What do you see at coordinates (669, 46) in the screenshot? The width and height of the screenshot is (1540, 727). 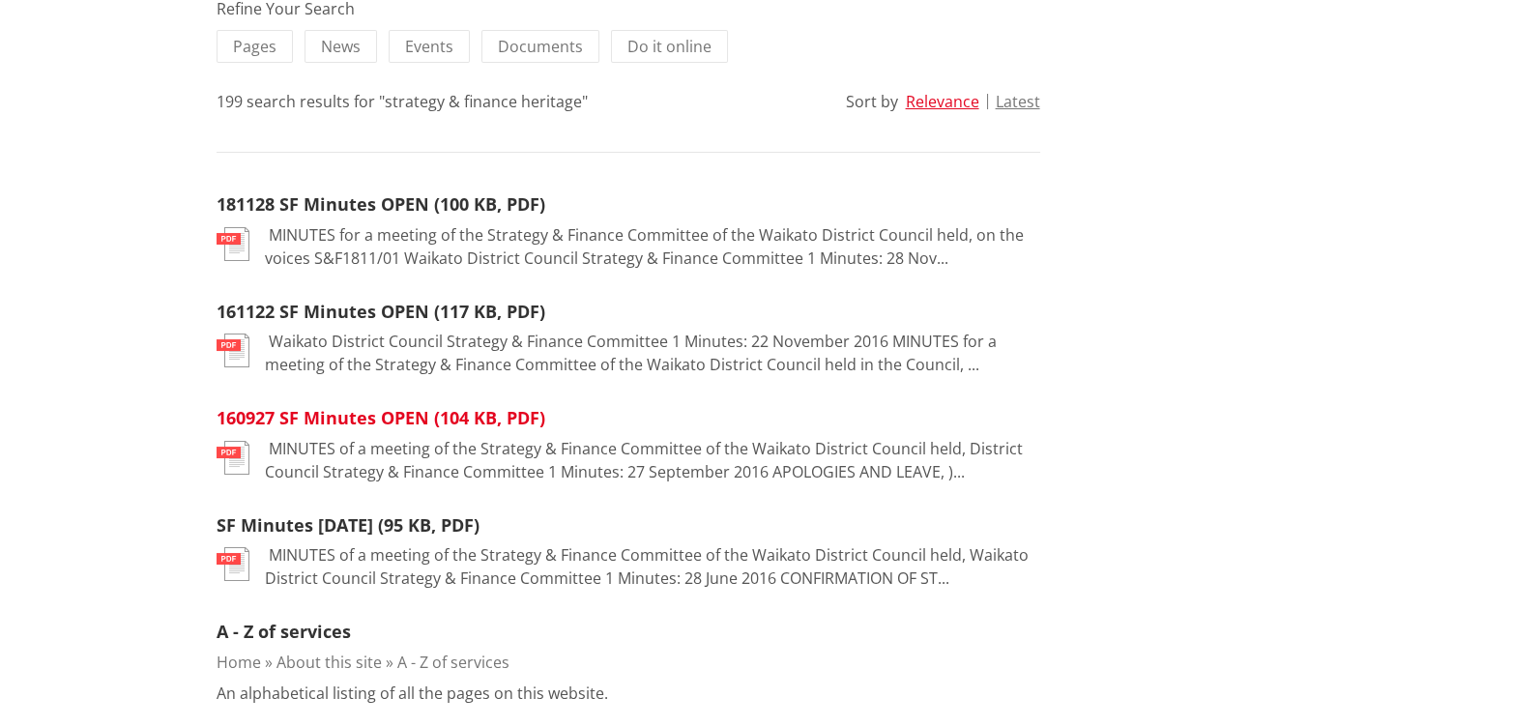 I see `span: Do it online` at bounding box center [669, 46].